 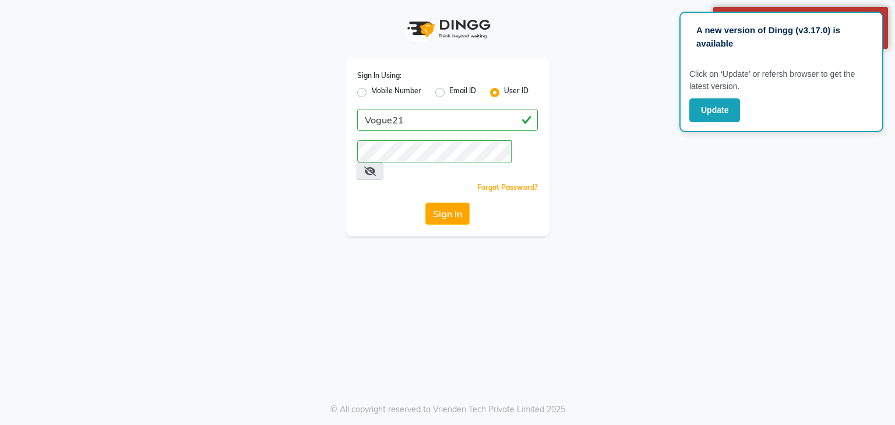 I want to click on label: Email ID, so click(x=463, y=93).